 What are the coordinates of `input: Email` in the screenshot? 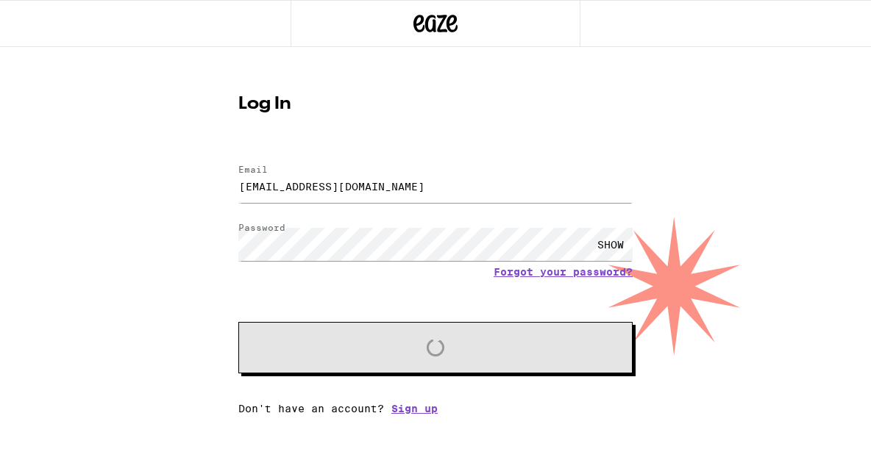 It's located at (435, 186).